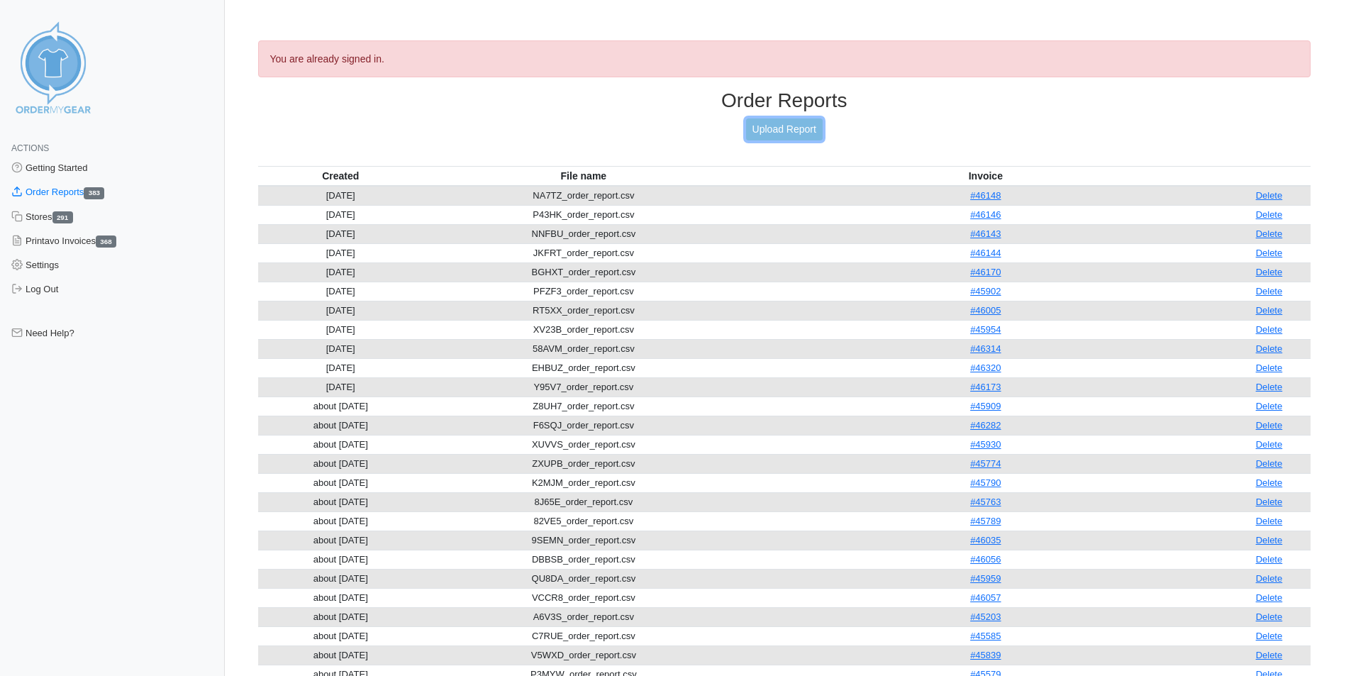  What do you see at coordinates (985, 540) in the screenshot?
I see `a: #46035` at bounding box center [985, 540].